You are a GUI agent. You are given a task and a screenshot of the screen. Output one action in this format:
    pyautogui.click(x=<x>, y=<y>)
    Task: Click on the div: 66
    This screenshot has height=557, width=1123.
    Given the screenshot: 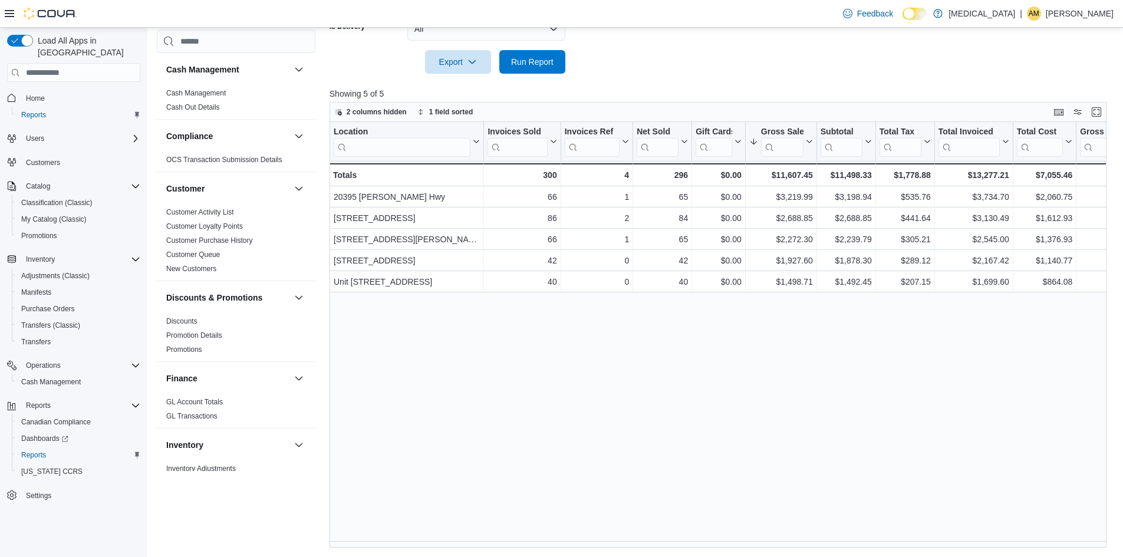 What is the action you would take?
    pyautogui.click(x=522, y=239)
    